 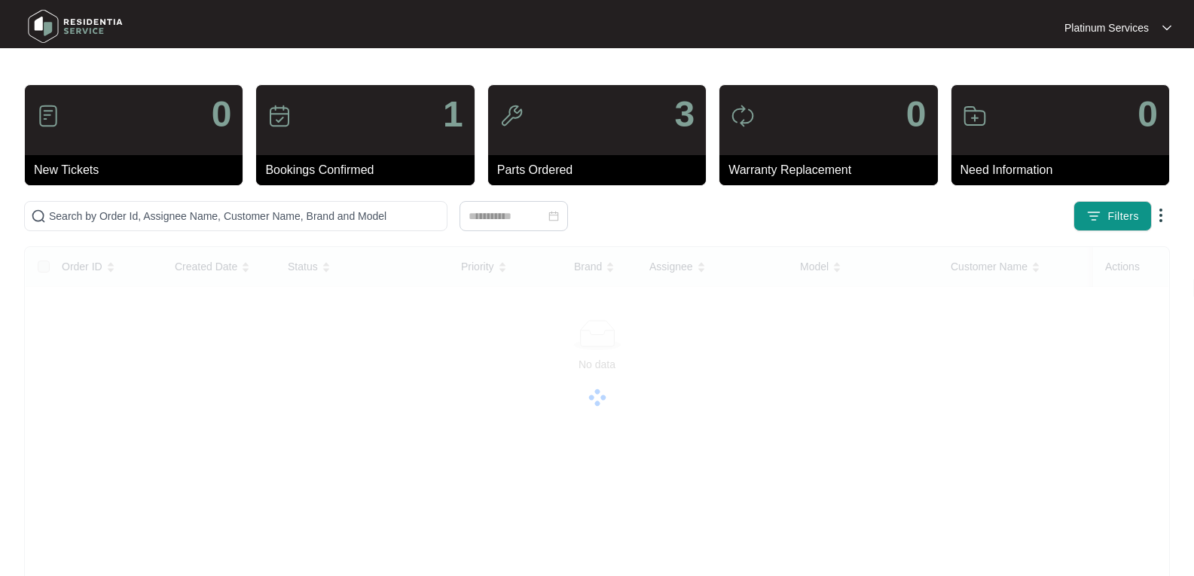 I want to click on p: 3, so click(x=684, y=115).